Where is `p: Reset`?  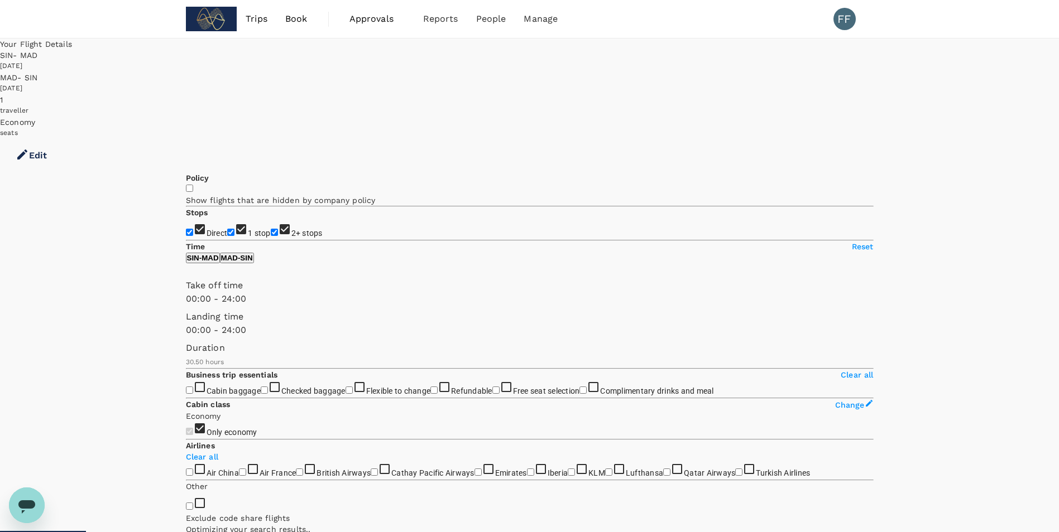 p: Reset is located at coordinates (862, 247).